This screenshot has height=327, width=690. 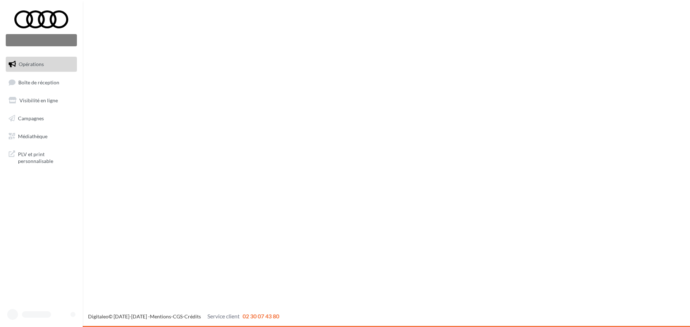 What do you see at coordinates (41, 119) in the screenshot?
I see `a: Campagnes` at bounding box center [41, 119].